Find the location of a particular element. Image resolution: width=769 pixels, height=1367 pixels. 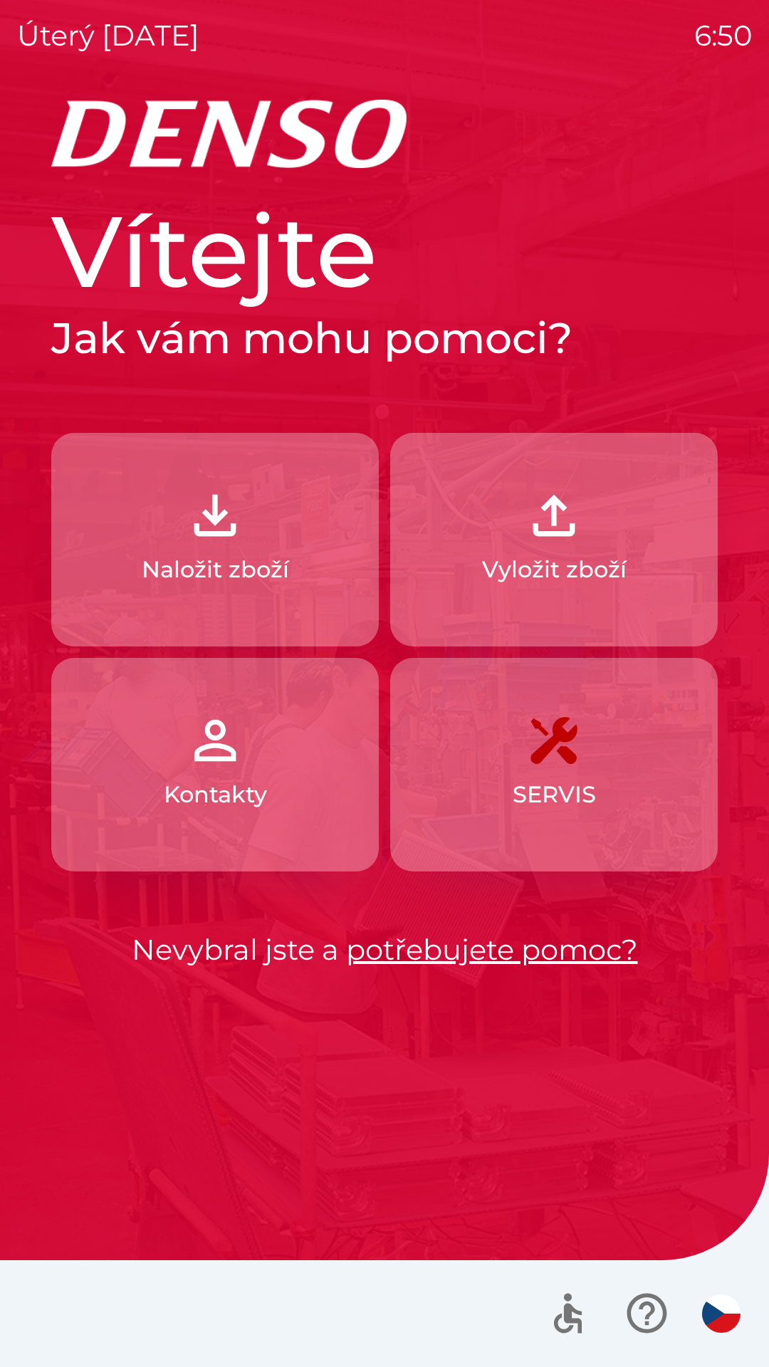

img: cs flag is located at coordinates (721, 1313).